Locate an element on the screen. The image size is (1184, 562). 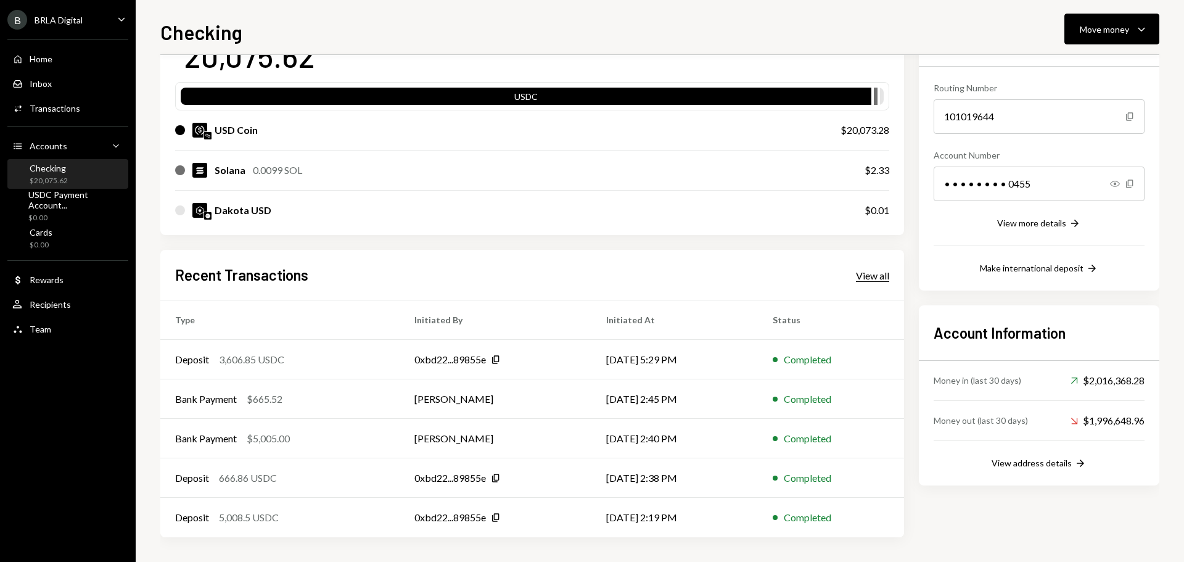
div: 3,606.85 USDC is located at coordinates (252, 360).